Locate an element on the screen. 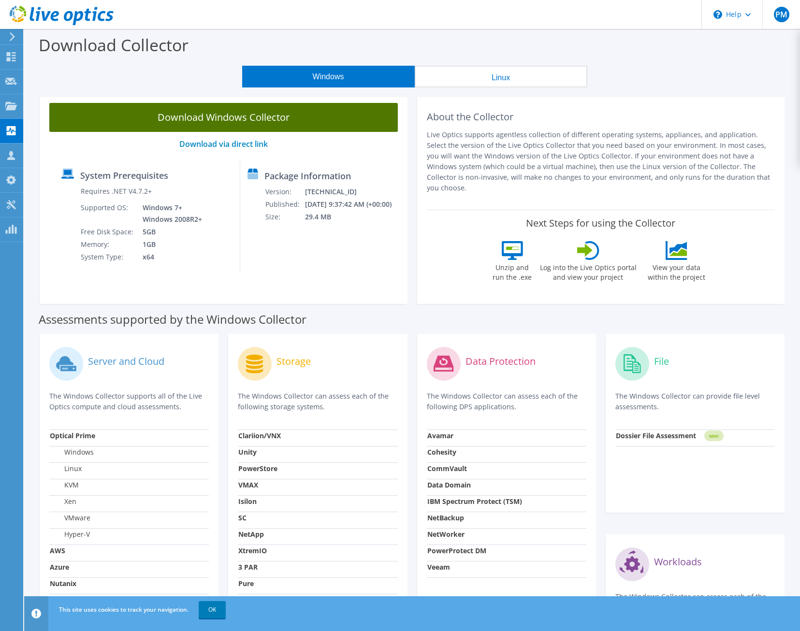 The image size is (800, 631). label: Storage is located at coordinates (293, 361).